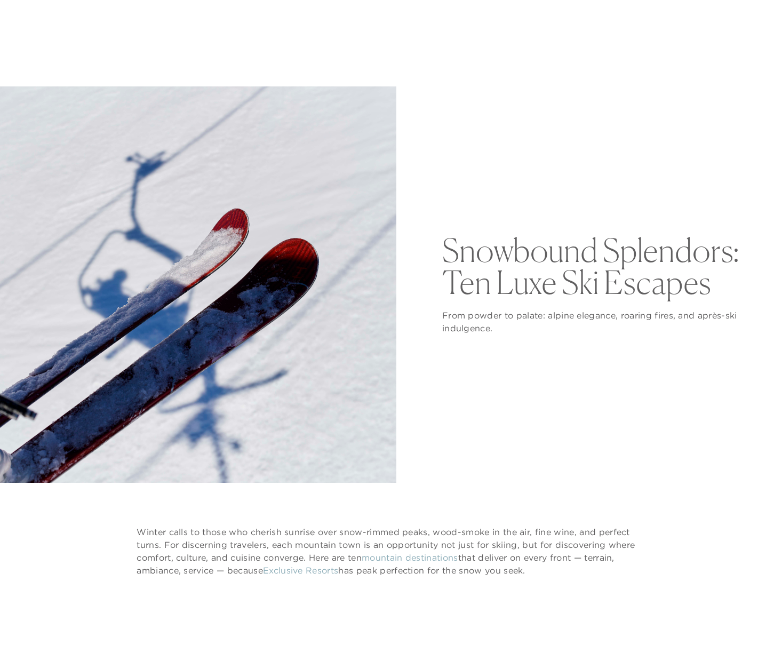 Image resolution: width=782 pixels, height=669 pixels. Describe the element at coordinates (596, 322) in the screenshot. I see `p: From powder to palate: alpine elegance, roaring fires, and après-ski indulgence.` at that location.